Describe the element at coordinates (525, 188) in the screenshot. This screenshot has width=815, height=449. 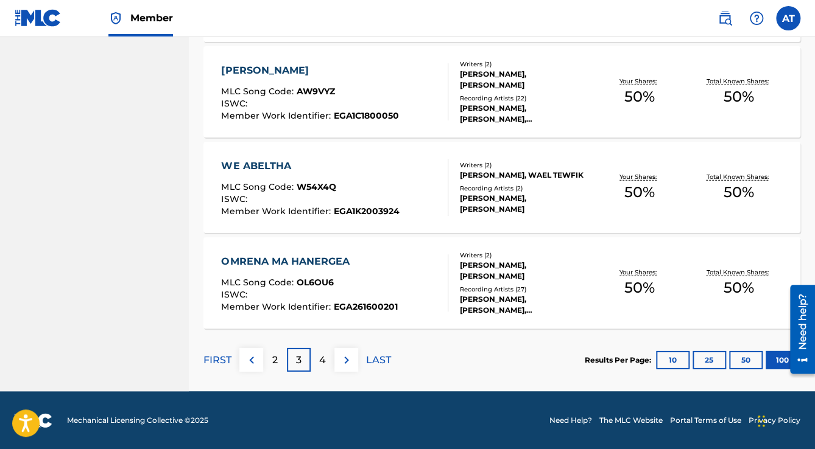
I see `div: Recording Artists ( 2 )` at that location.